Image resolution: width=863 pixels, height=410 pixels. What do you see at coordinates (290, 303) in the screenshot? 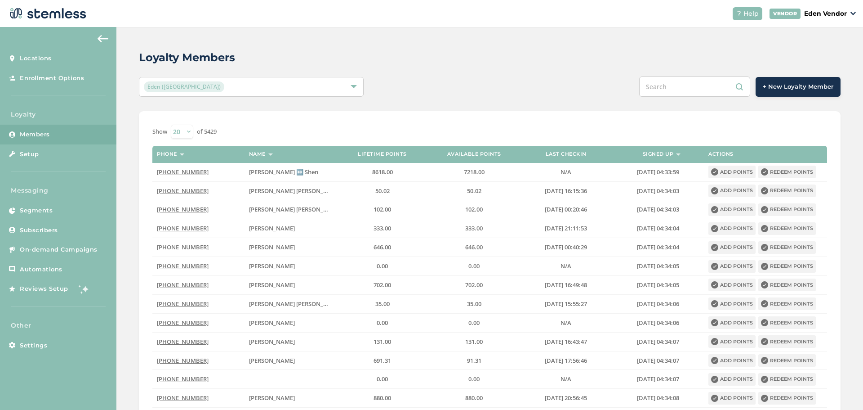
I see `label: JAMES TAYLOR ROBERTS` at bounding box center [290, 303].